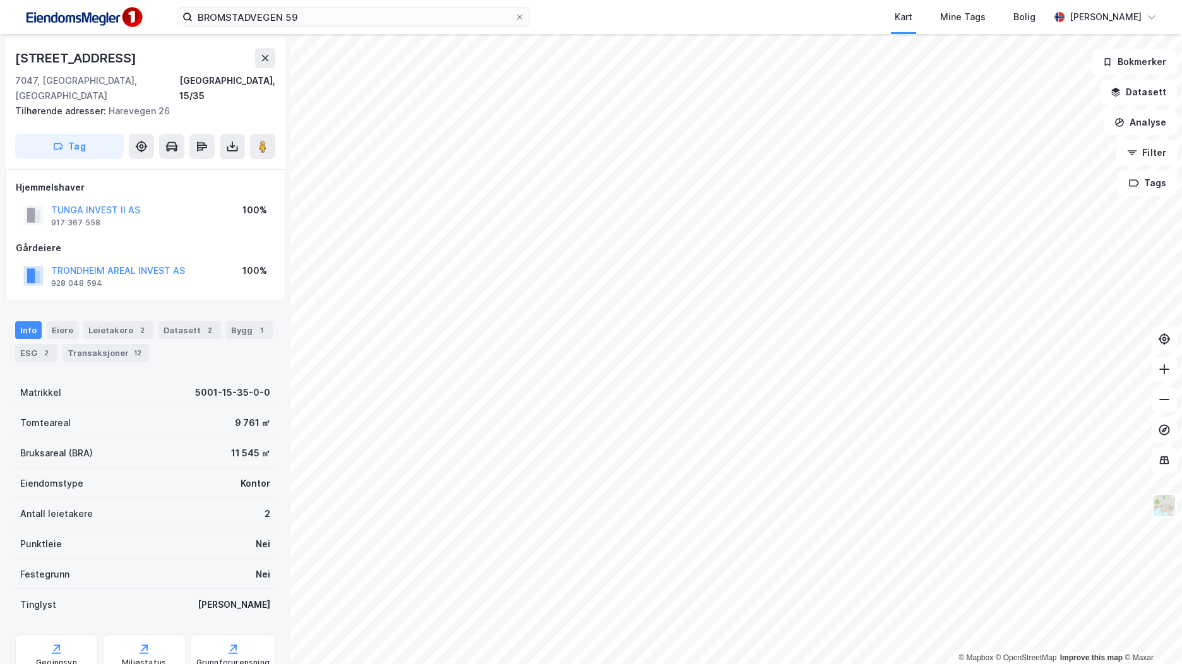 Image resolution: width=1182 pixels, height=664 pixels. What do you see at coordinates (232, 393) in the screenshot?
I see `div: 5001-15-35-0-0` at bounding box center [232, 393].